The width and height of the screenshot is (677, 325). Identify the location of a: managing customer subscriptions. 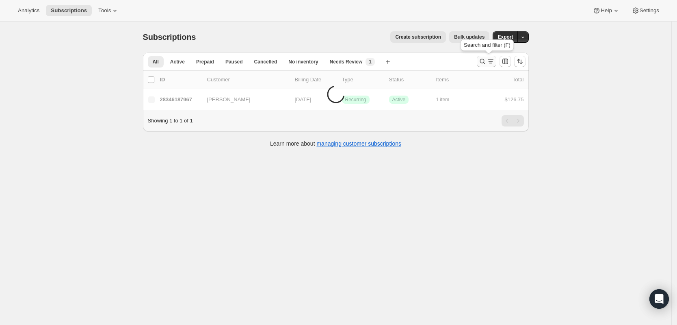
(359, 143).